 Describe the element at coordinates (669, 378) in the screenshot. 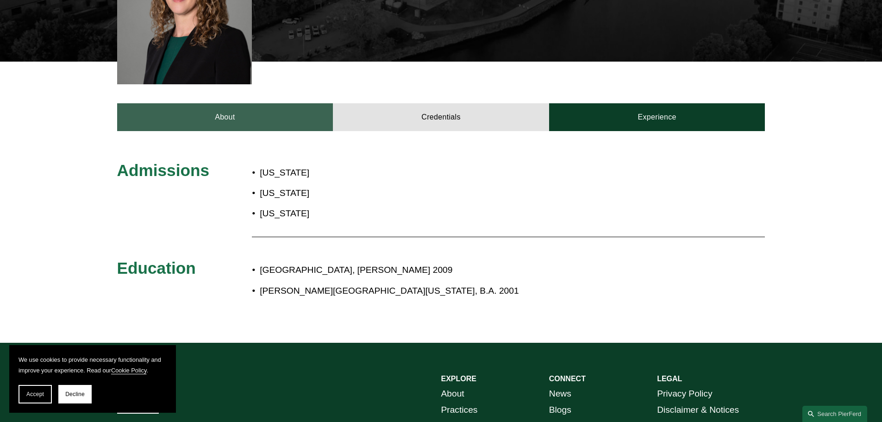

I see `strong: LEGAL` at that location.